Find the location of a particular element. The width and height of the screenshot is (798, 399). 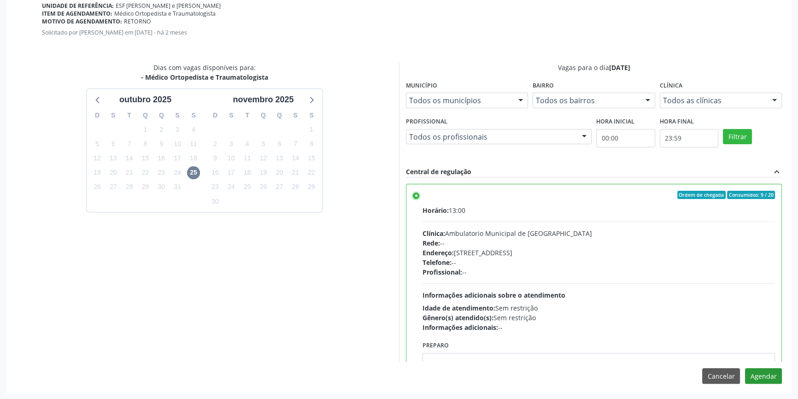

span: domingo, 16 de novembro de 2025 is located at coordinates (215, 173).